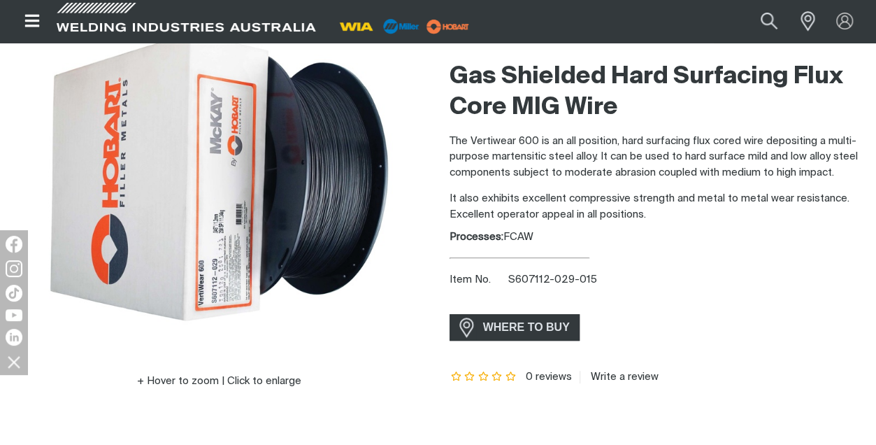  Describe the element at coordinates (14, 315) in the screenshot. I see `img: YouTube` at that location.